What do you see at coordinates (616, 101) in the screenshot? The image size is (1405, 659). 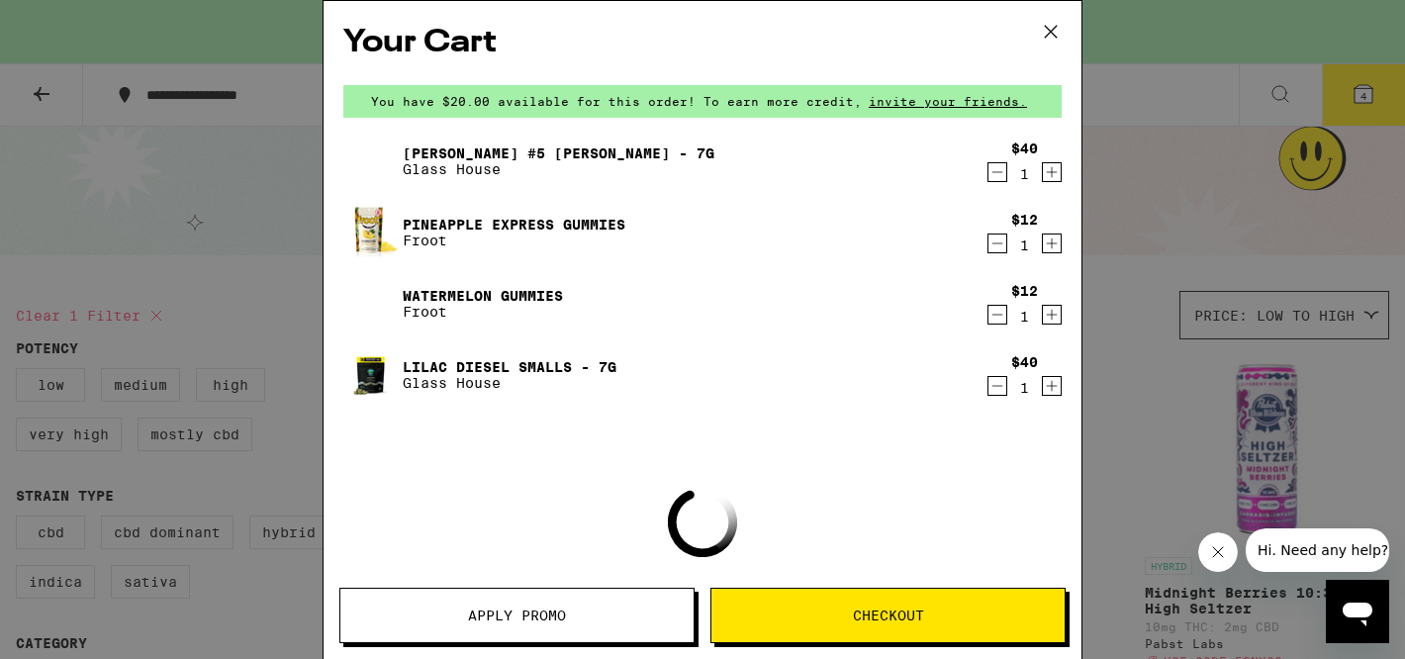 I see `span: You have $20.00 available for this order! To earn more credit,` at bounding box center [616, 101].